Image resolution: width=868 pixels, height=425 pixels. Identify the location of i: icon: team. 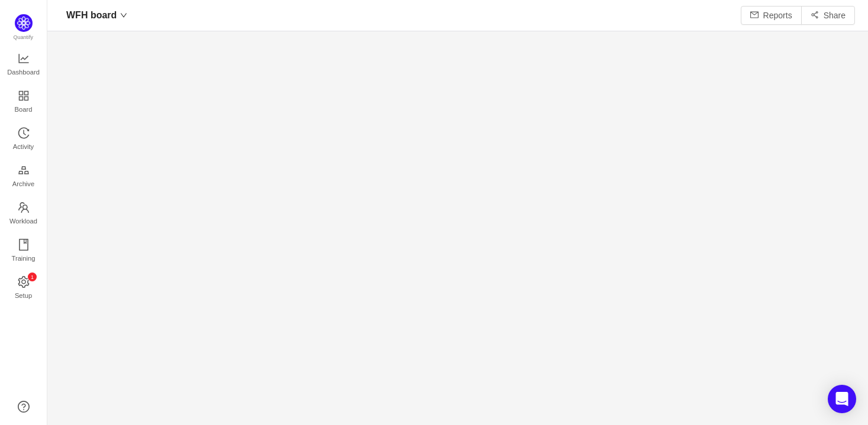
(24, 208).